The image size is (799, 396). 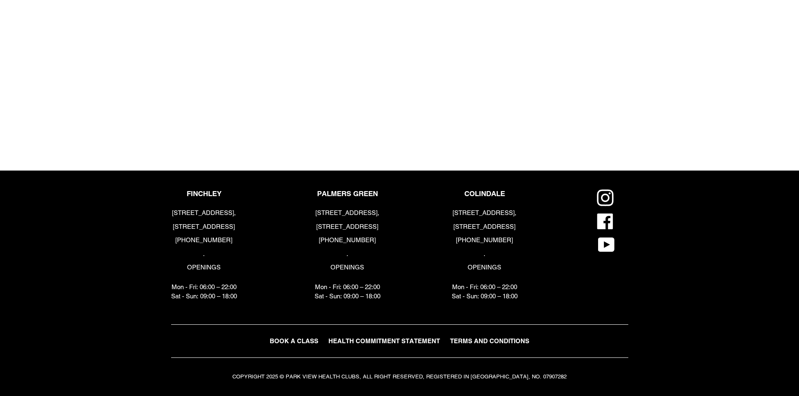 I want to click on p: COLINDALE, so click(x=484, y=194).